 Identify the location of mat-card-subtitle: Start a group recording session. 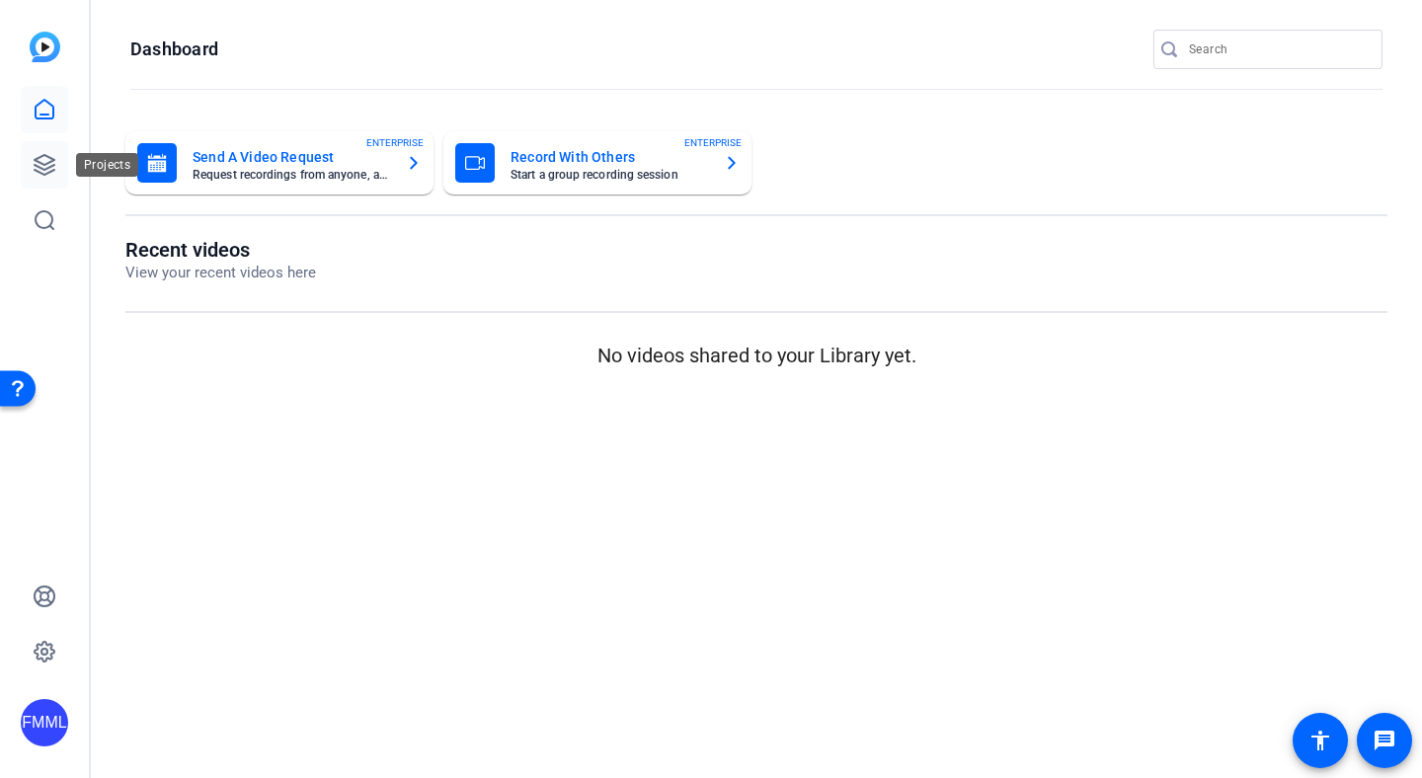
(609, 175).